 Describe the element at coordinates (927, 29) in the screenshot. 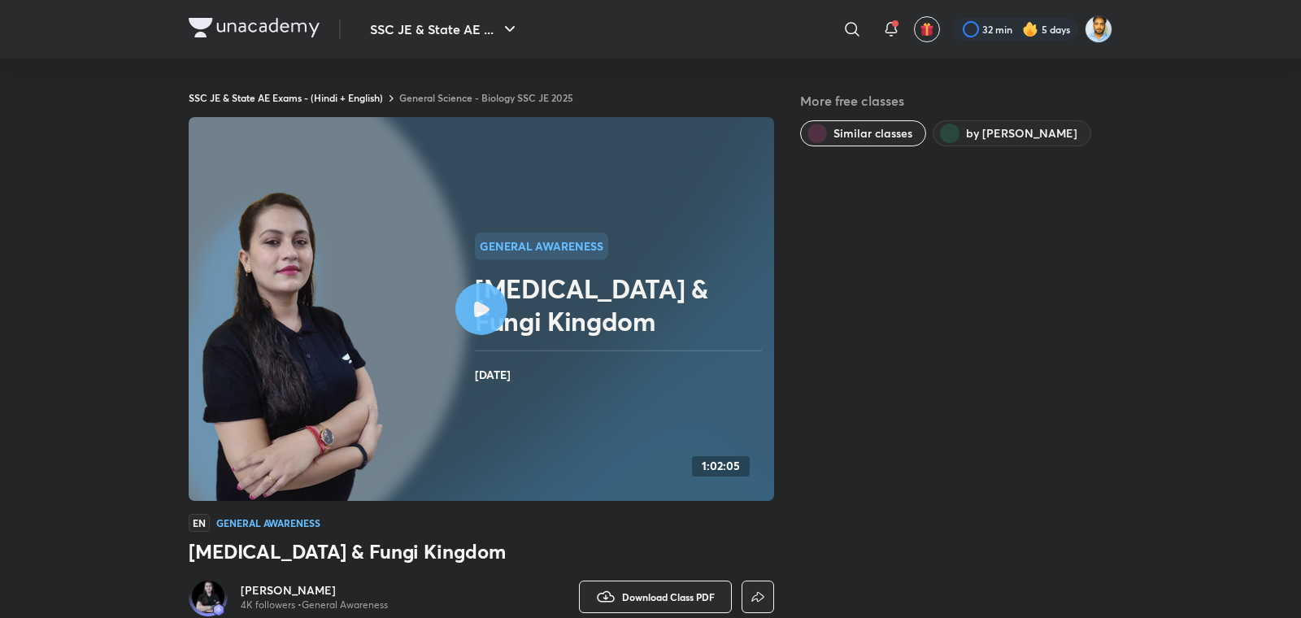

I see `button: avatar` at that location.